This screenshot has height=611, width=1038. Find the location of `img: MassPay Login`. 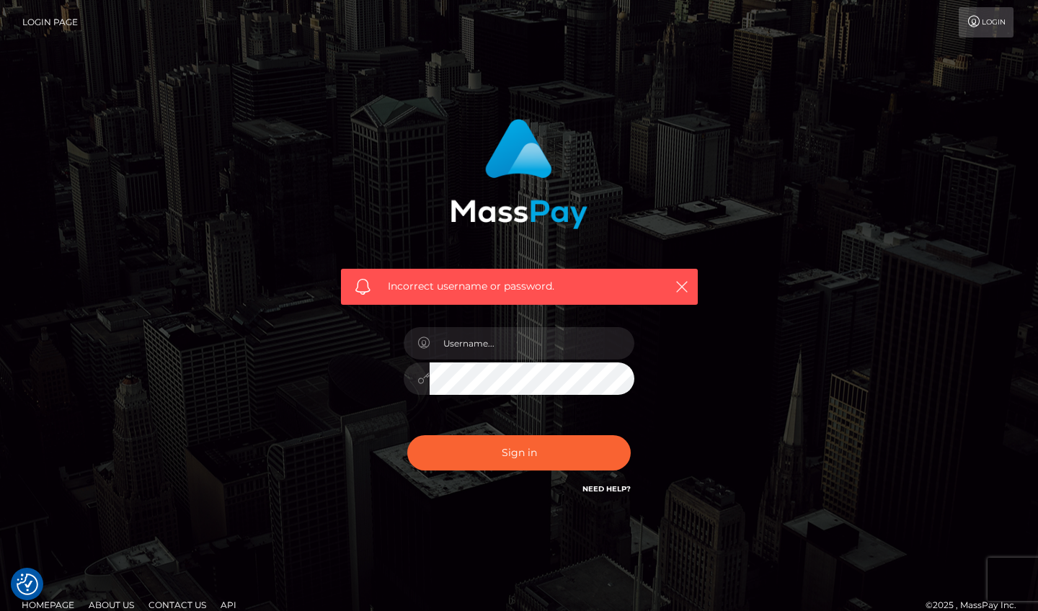

img: MassPay Login is located at coordinates (519, 174).